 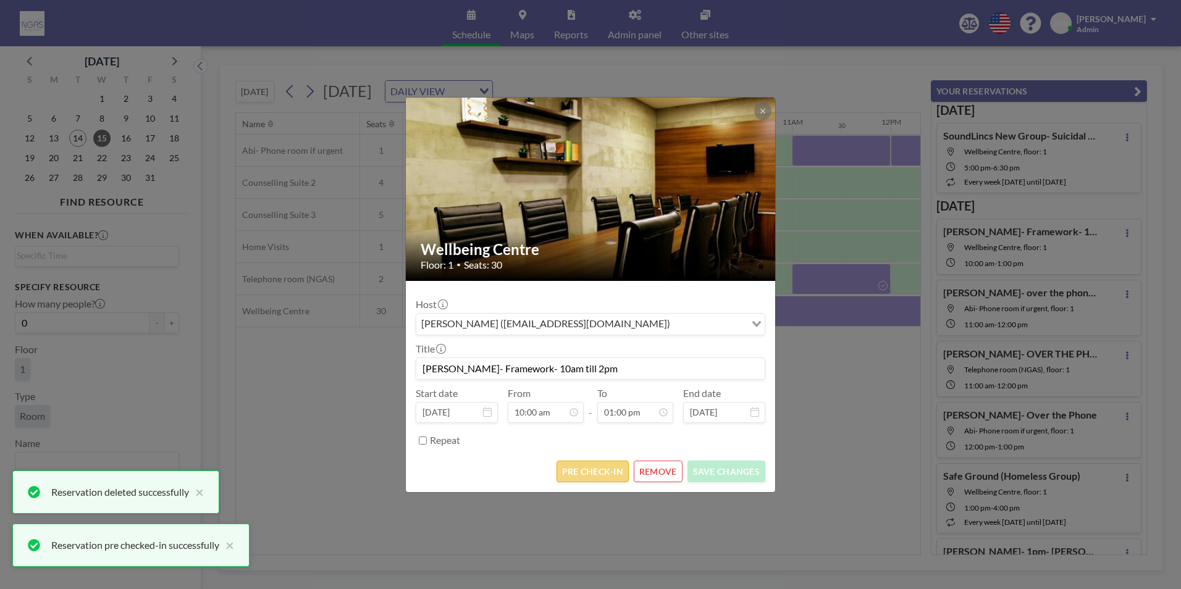 What do you see at coordinates (120, 492) in the screenshot?
I see `div: Reservation deleted successfully` at bounding box center [120, 492].